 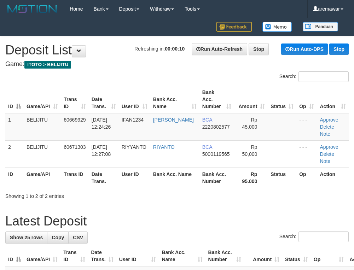 What do you see at coordinates (104, 177) in the screenshot?
I see `th: Date Trans.` at bounding box center [104, 177].